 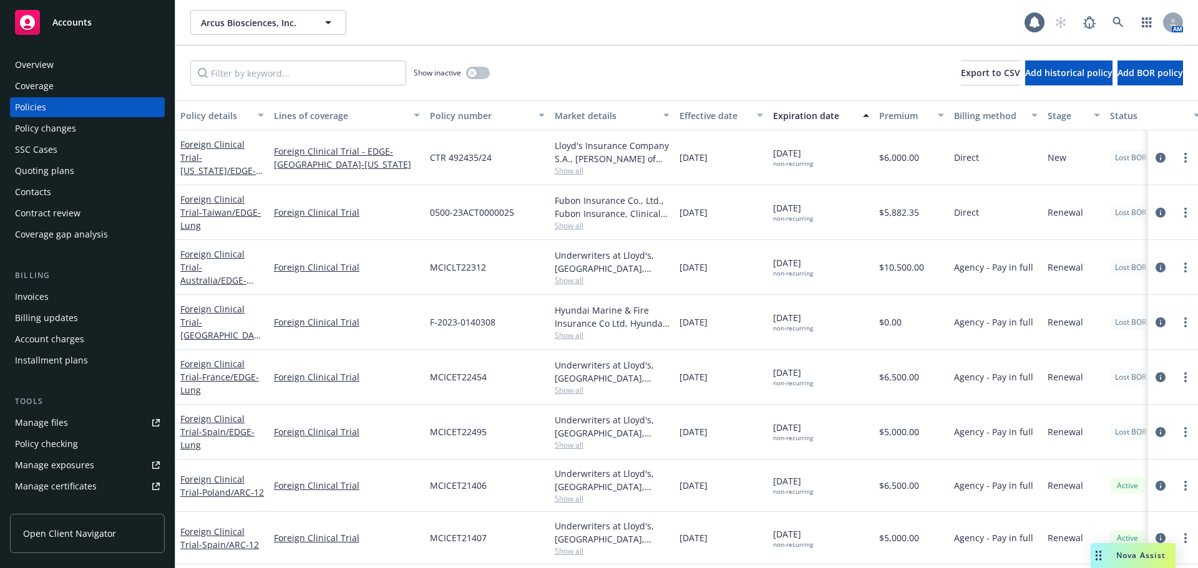 I want to click on a: Coverage, so click(x=87, y=86).